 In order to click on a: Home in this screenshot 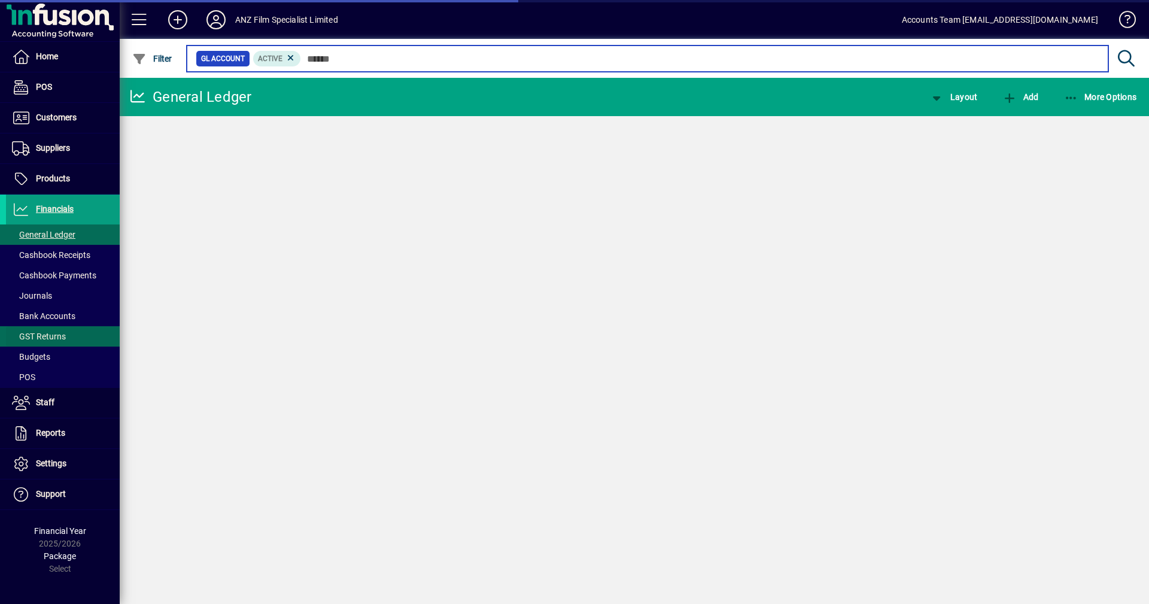, I will do `click(63, 57)`.